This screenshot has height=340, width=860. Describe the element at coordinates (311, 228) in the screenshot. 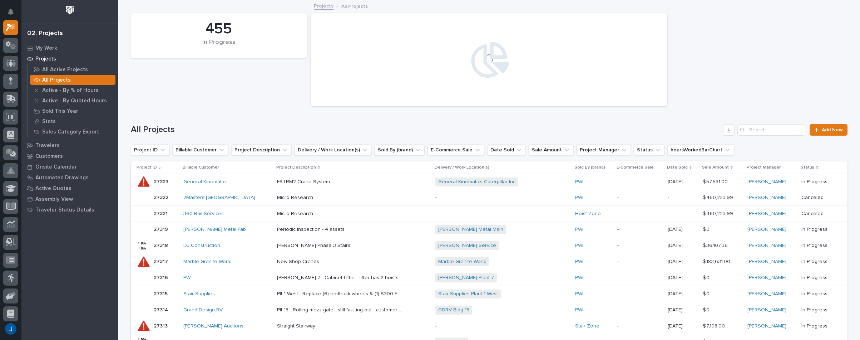

I see `p: Periodic Inspection - 4 assets` at that location.